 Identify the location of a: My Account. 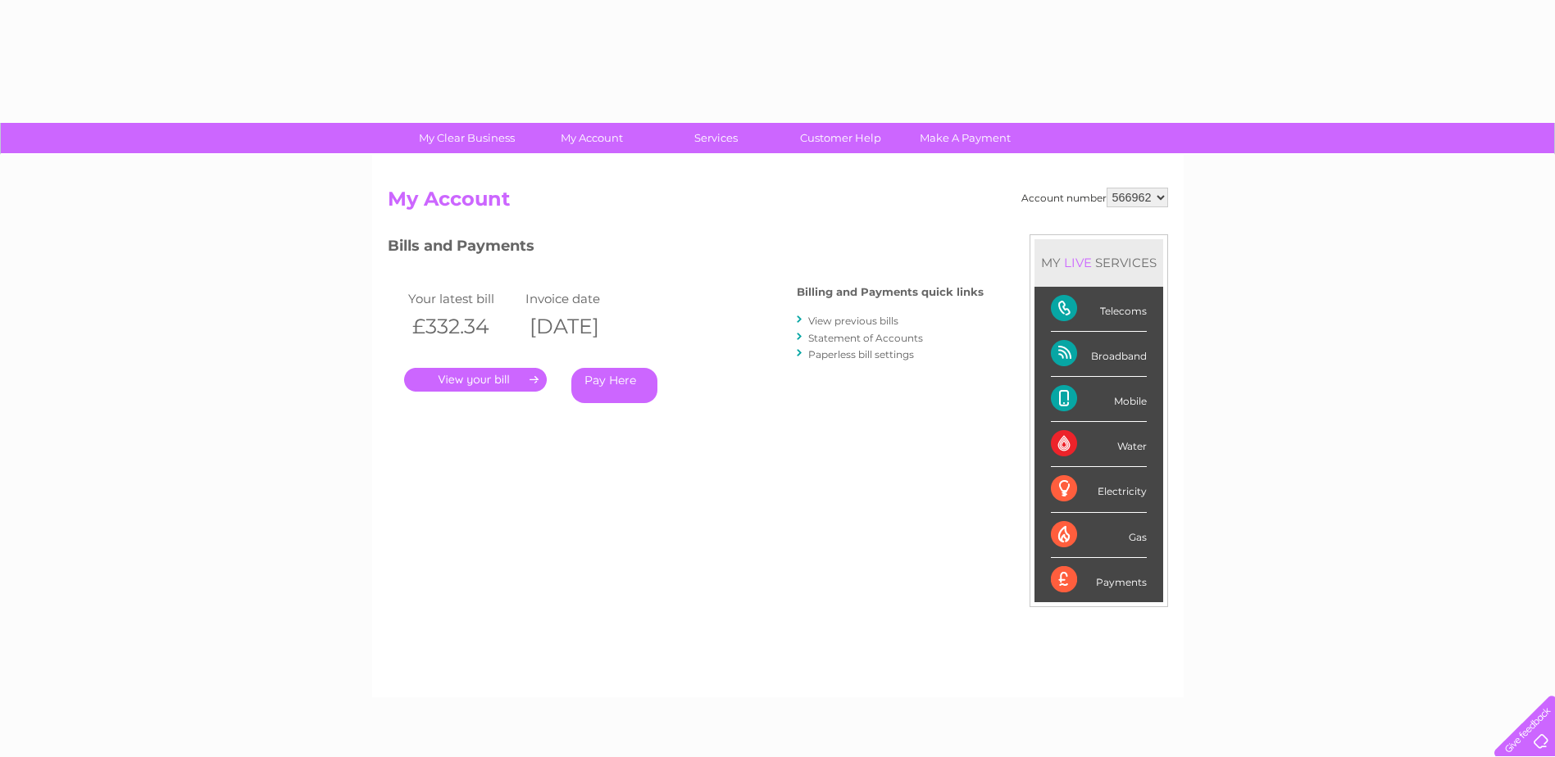
(591, 138).